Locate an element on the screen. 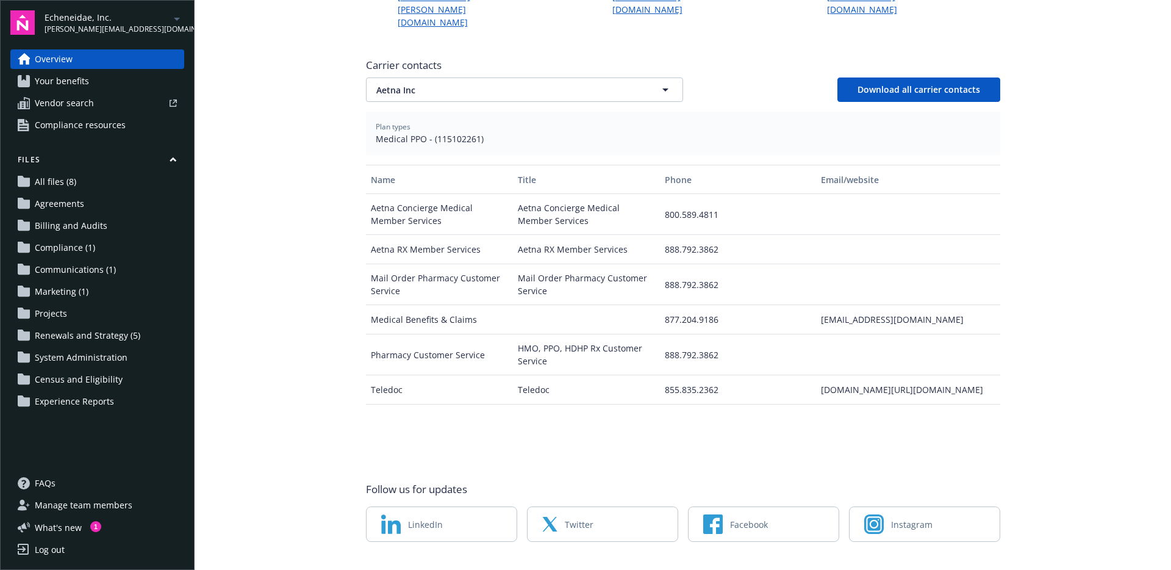 The width and height of the screenshot is (1171, 570). div: 877.204.9186 is located at coordinates (738, 320).